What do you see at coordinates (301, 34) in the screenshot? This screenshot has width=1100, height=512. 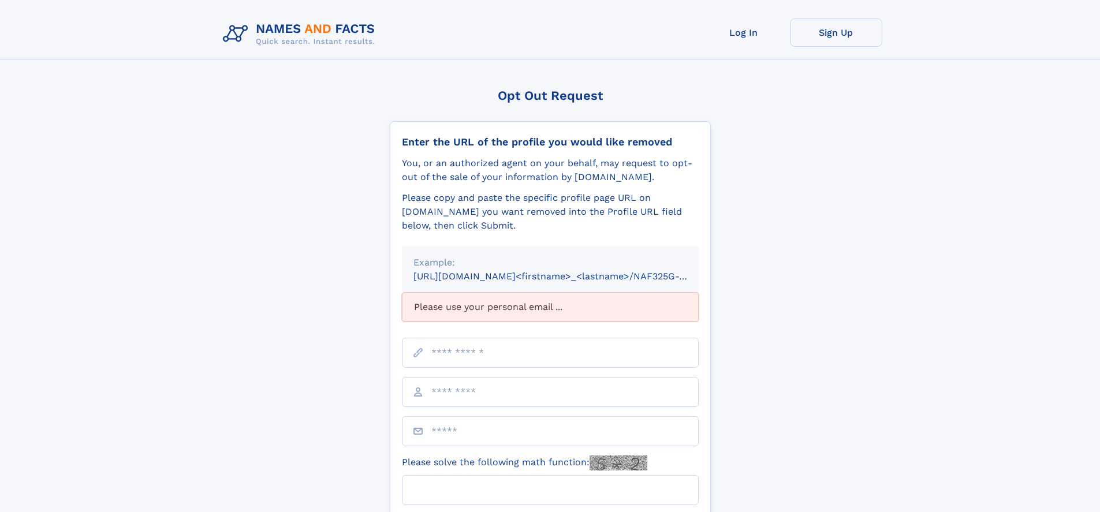 I see `img: Logo Names and Facts` at bounding box center [301, 34].